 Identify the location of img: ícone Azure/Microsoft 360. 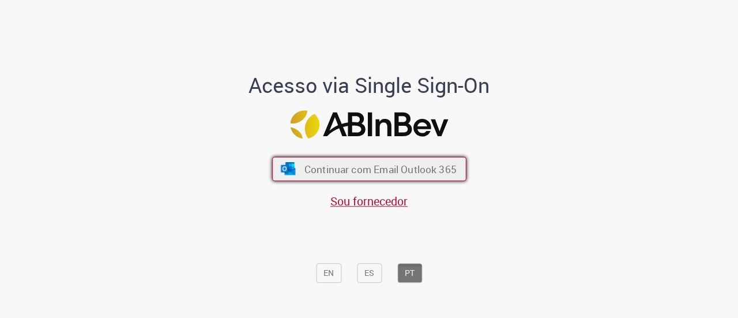
(288, 169).